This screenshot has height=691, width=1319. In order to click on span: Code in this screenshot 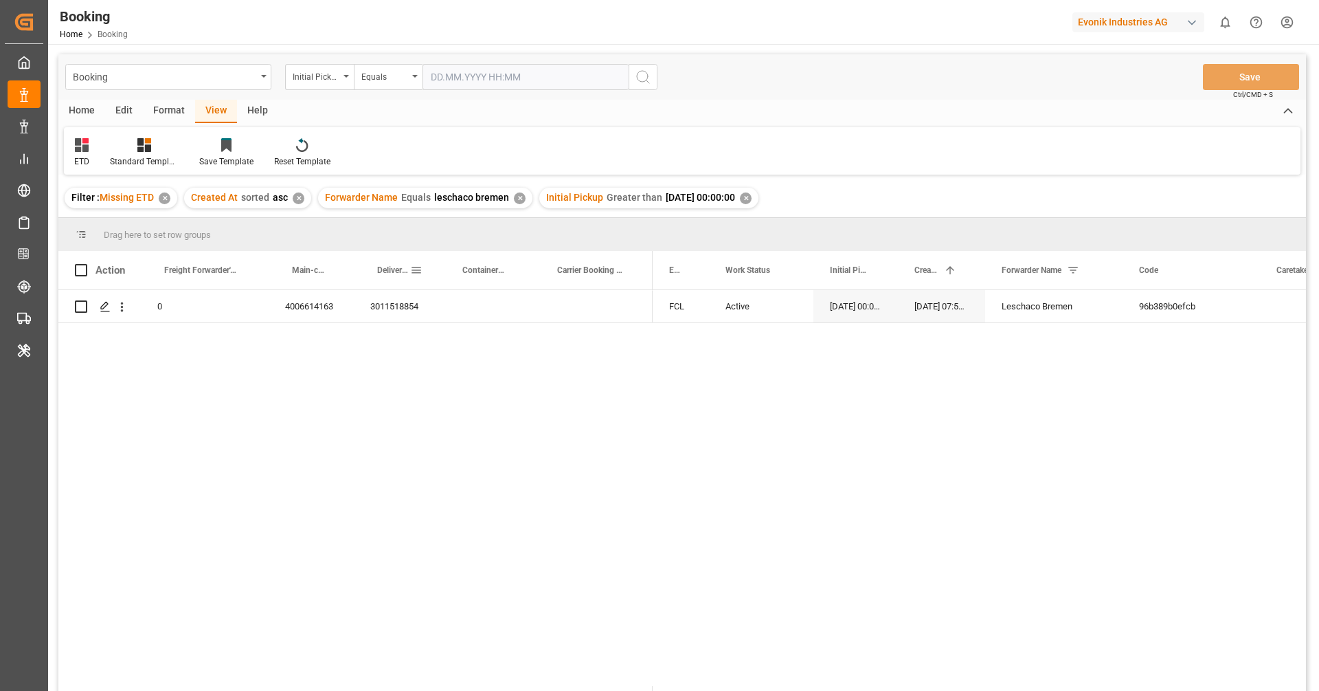, I will do `click(1149, 270)`.